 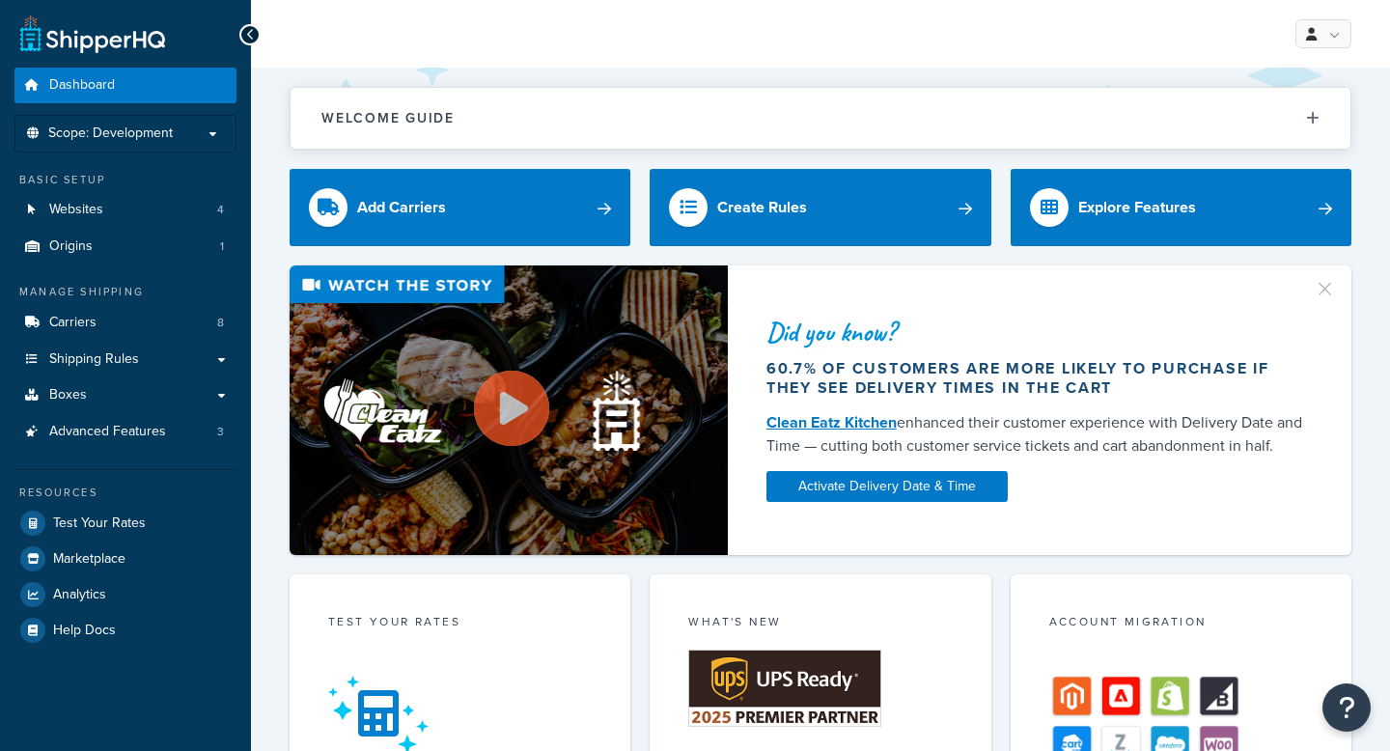 What do you see at coordinates (126, 246) in the screenshot?
I see `a: Origins1` at bounding box center [126, 246].